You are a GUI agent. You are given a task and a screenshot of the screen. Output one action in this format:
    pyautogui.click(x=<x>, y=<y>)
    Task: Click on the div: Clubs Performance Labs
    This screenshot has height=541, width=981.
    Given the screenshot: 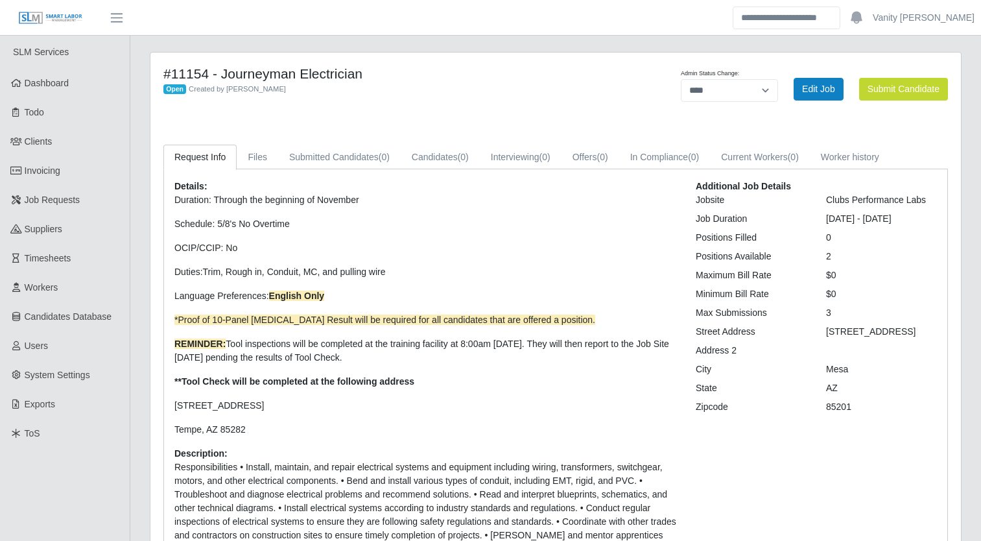 What is the action you would take?
    pyautogui.click(x=881, y=200)
    